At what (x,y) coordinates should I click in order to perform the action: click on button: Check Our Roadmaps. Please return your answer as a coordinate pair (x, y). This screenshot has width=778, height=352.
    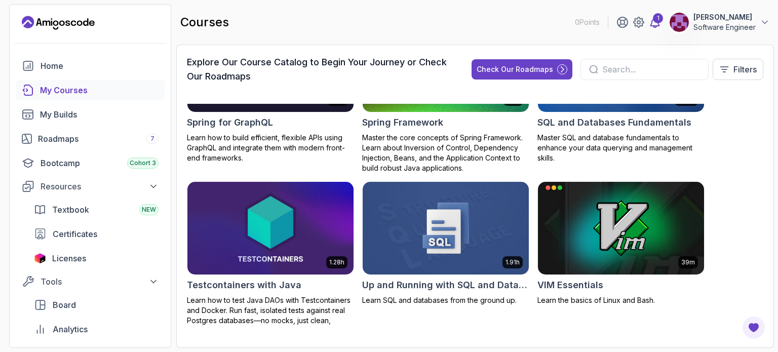
    Looking at the image, I should click on (521, 69).